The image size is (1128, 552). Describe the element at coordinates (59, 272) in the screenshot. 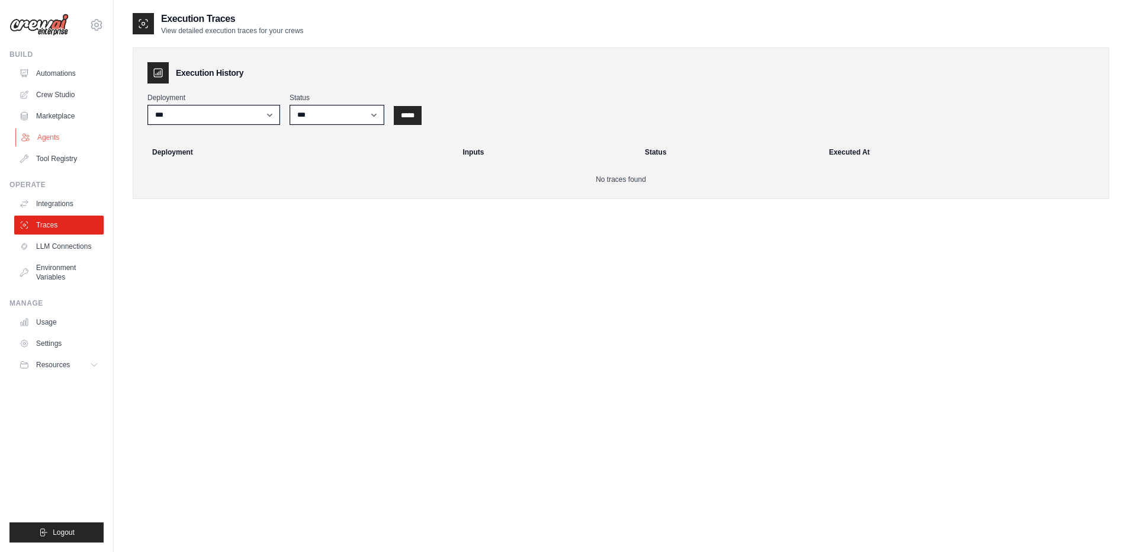

I see `a: Environment Variables` at that location.